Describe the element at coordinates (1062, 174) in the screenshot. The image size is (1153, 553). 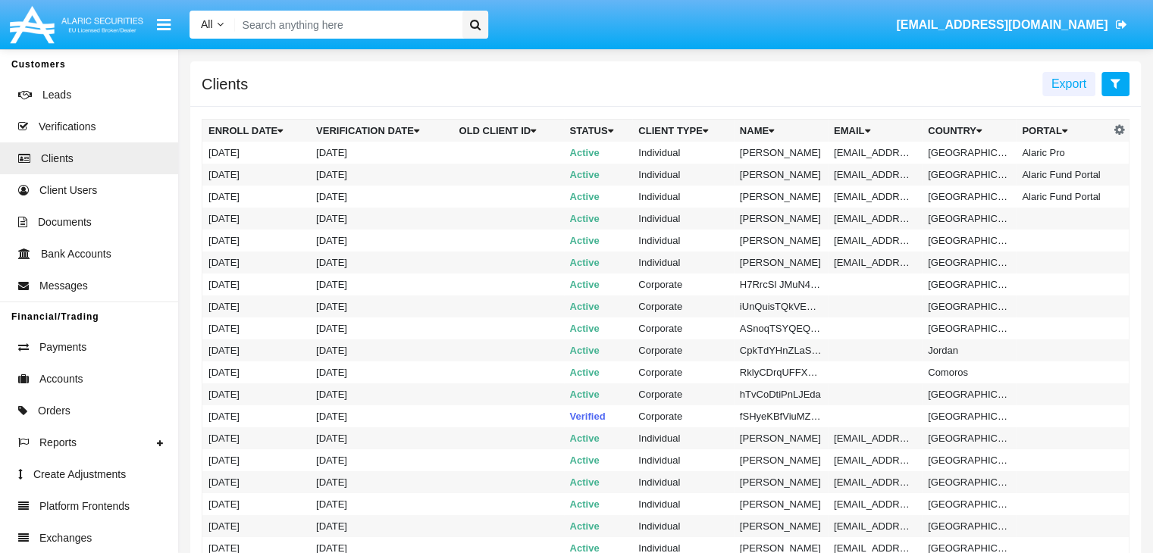
I see `td: Alaric Fund Portal` at that location.